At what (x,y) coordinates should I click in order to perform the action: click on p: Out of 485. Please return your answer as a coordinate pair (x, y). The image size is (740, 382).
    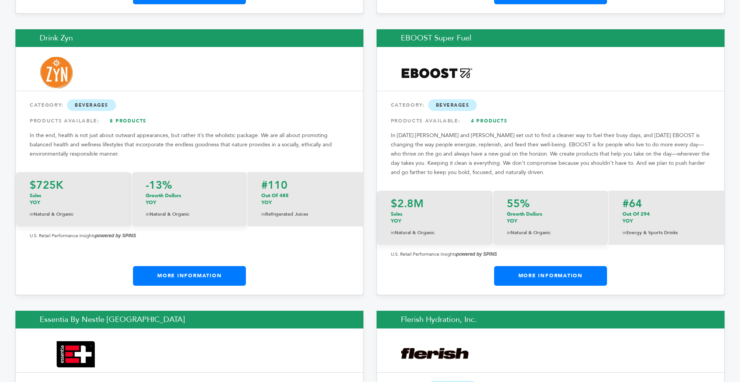
    Looking at the image, I should click on (305, 199).